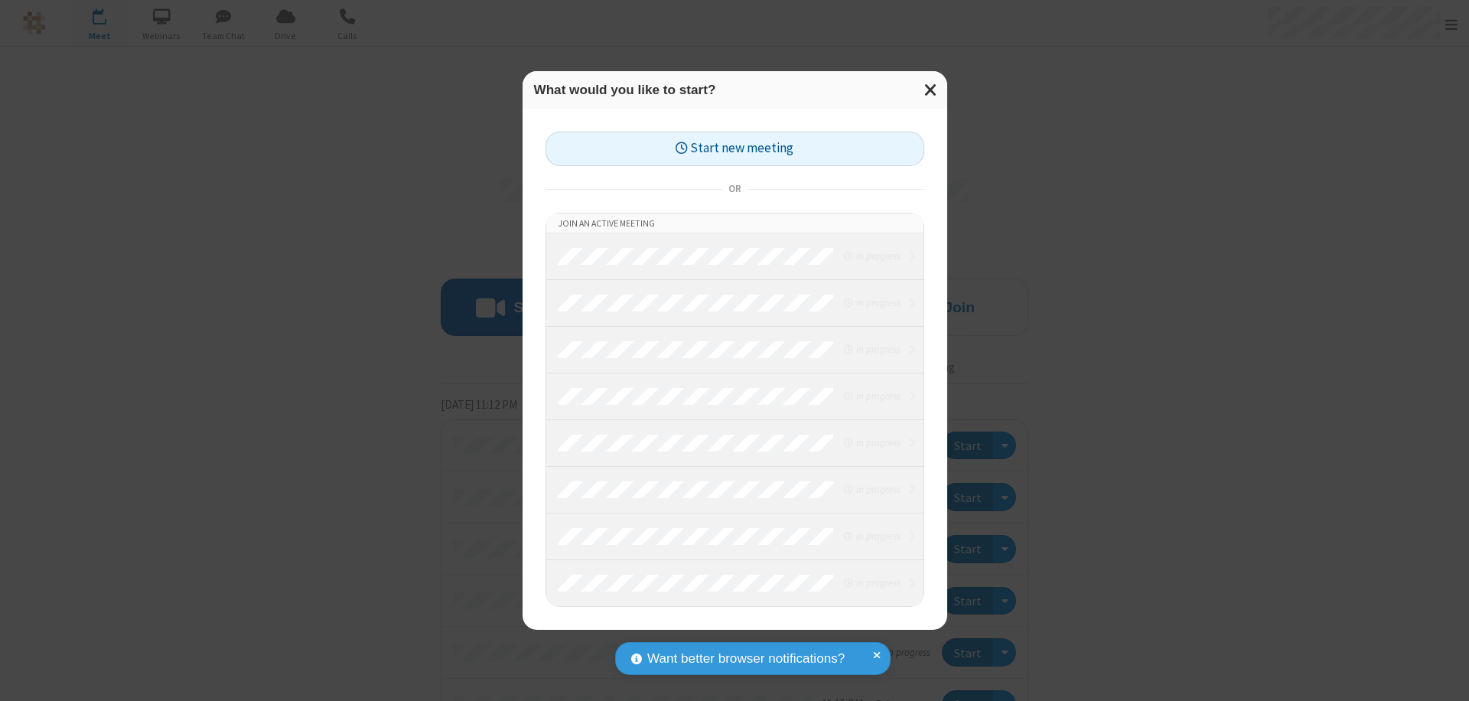  Describe the element at coordinates (931, 90) in the screenshot. I see `button: Close modal` at that location.